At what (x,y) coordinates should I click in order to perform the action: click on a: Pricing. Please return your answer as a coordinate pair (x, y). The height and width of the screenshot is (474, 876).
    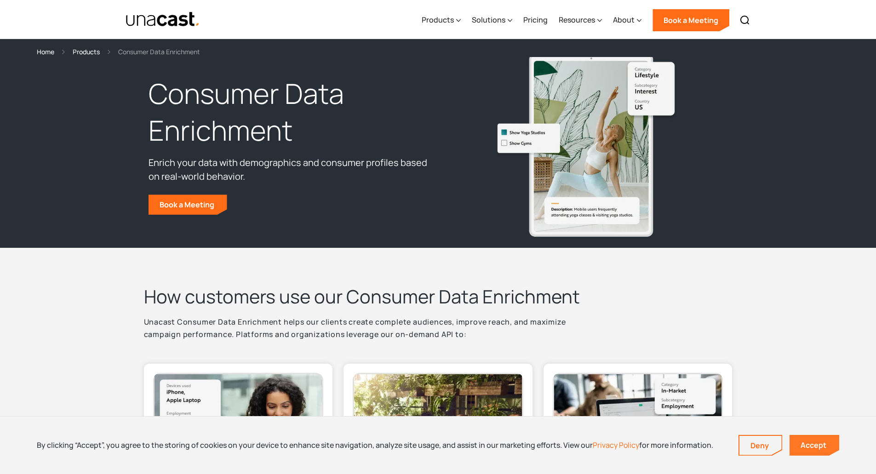
    Looking at the image, I should click on (535, 20).